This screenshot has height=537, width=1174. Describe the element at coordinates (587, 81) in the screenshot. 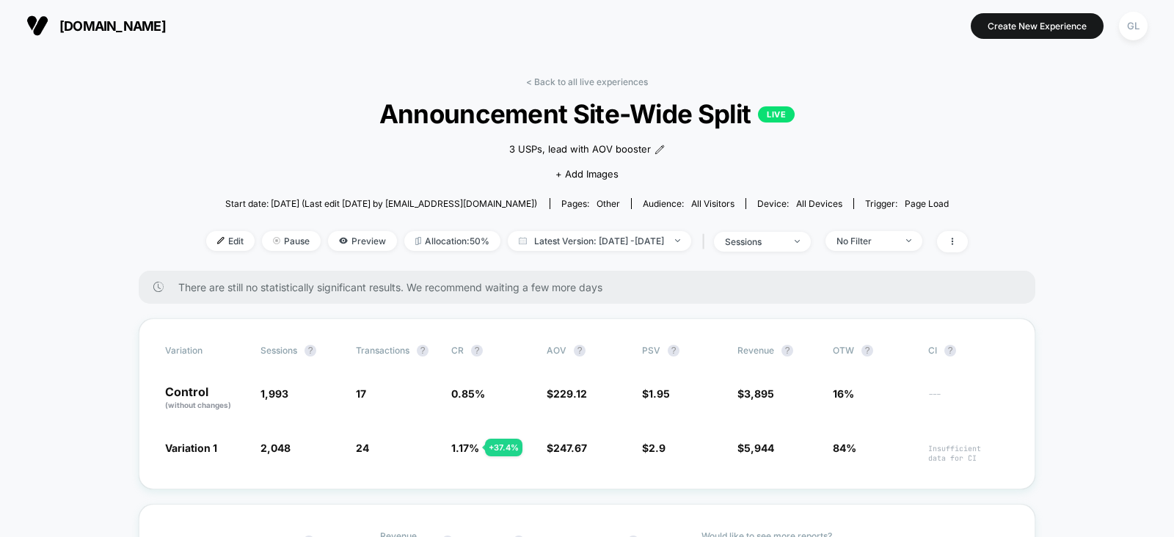

I see `a: < Back to all live experiences` at that location.